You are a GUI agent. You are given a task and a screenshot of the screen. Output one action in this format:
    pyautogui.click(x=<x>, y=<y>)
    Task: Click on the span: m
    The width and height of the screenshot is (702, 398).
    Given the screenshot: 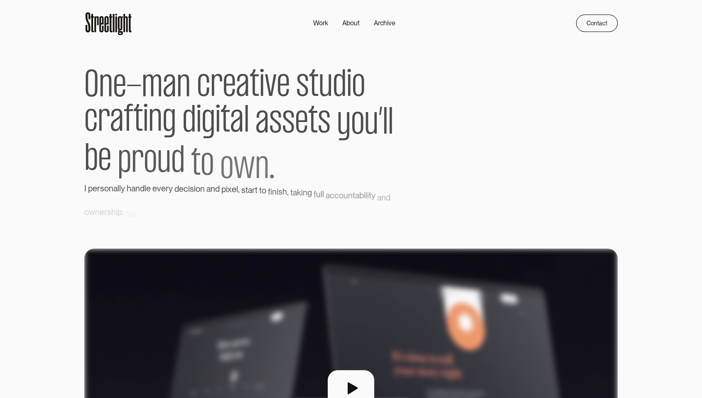 What is the action you would take?
    pyautogui.click(x=152, y=86)
    